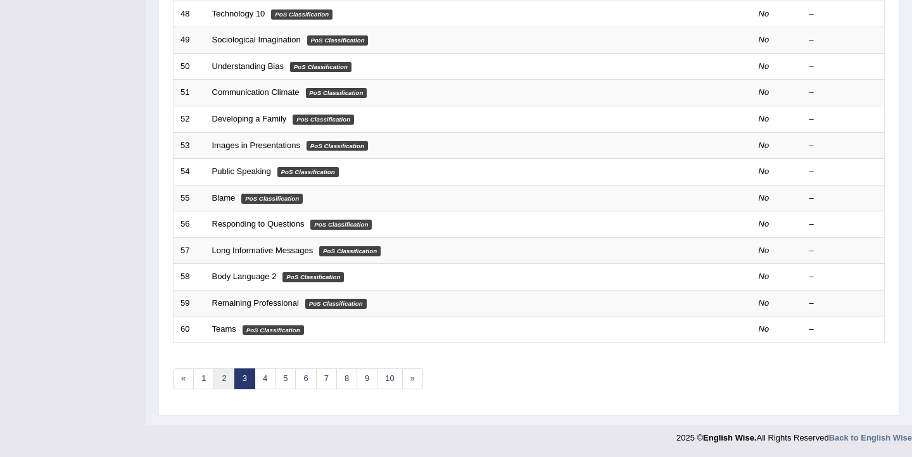 This screenshot has height=457, width=912. I want to click on td: 52, so click(189, 119).